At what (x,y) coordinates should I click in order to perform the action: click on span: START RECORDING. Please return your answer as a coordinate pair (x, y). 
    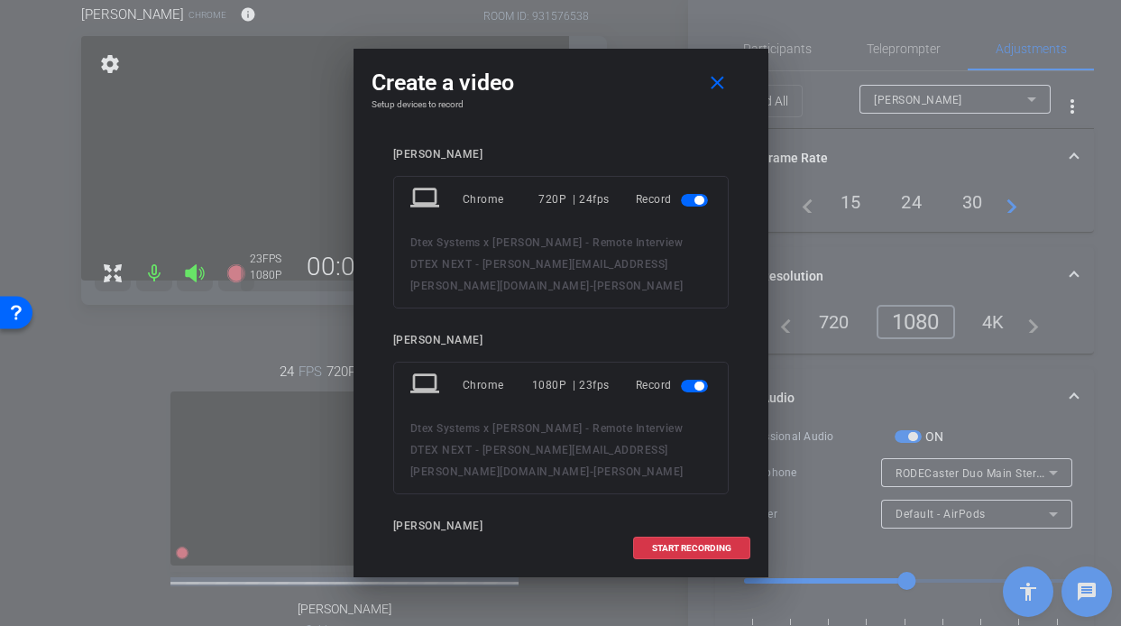
    Looking at the image, I should click on (692, 548).